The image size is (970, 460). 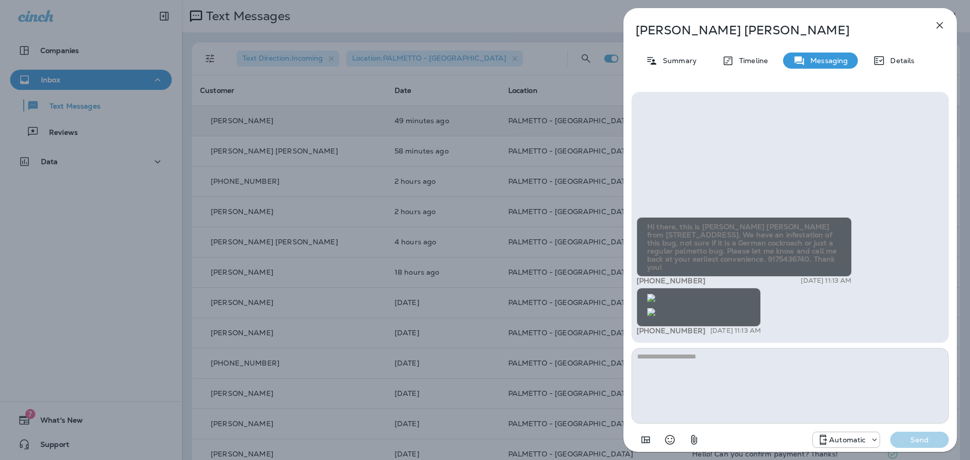 I want to click on p: Details, so click(x=900, y=61).